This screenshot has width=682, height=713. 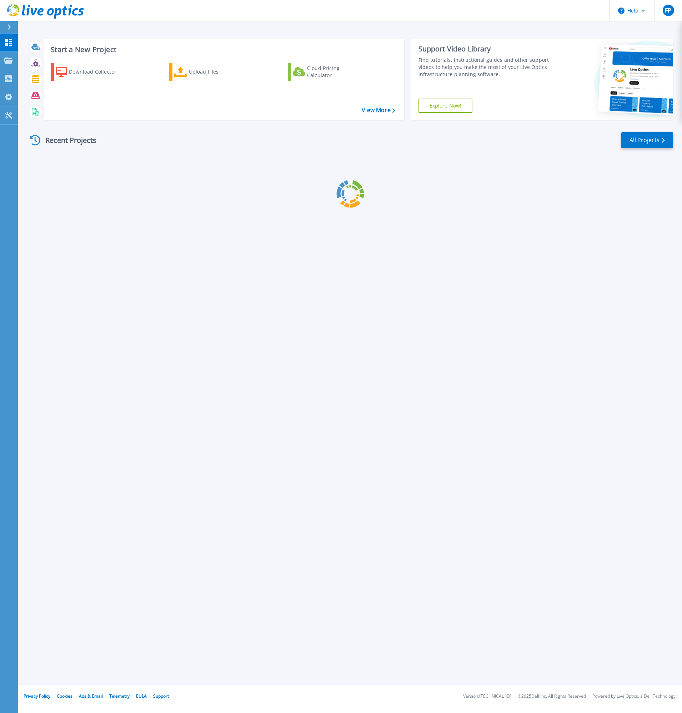 What do you see at coordinates (486, 67) in the screenshot?
I see `div: Find tutorials, instructional guides and other support videos to help you make the most of your L...` at bounding box center [486, 67].